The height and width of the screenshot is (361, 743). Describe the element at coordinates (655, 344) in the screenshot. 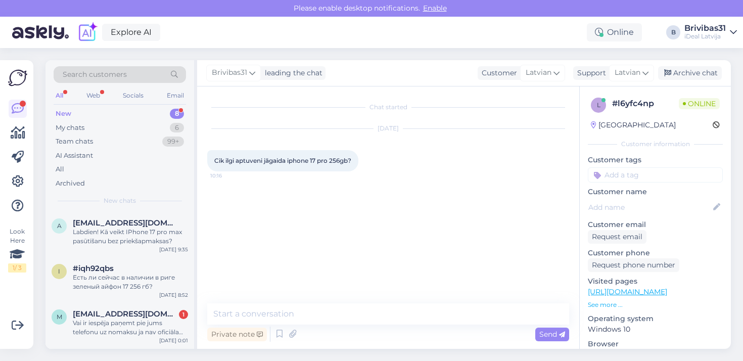

I see `p: Browser` at that location.